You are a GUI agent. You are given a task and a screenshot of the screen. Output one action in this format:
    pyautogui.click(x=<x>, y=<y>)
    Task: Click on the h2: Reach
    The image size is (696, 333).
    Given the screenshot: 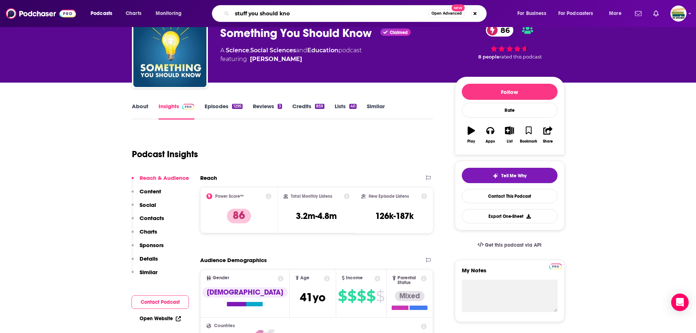 What is the action you would take?
    pyautogui.click(x=209, y=178)
    